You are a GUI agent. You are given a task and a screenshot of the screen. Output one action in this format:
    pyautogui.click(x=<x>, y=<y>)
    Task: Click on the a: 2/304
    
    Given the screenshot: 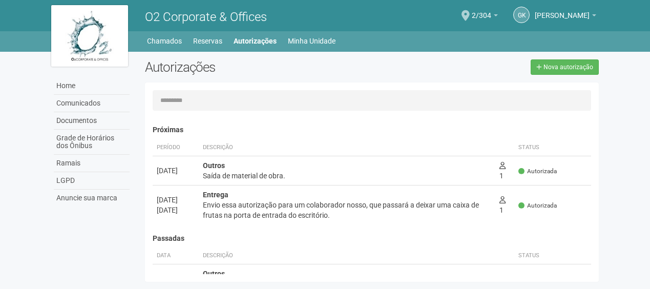 What is the action you would take?
    pyautogui.click(x=485, y=17)
    